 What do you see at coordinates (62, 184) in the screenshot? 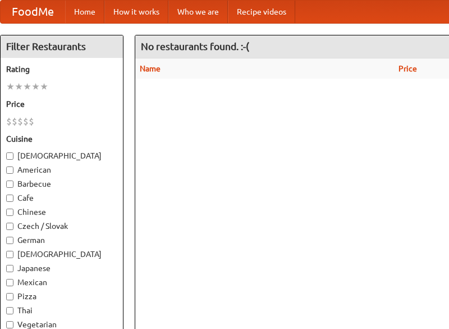
I see `label: Barbecue` at bounding box center [62, 184].